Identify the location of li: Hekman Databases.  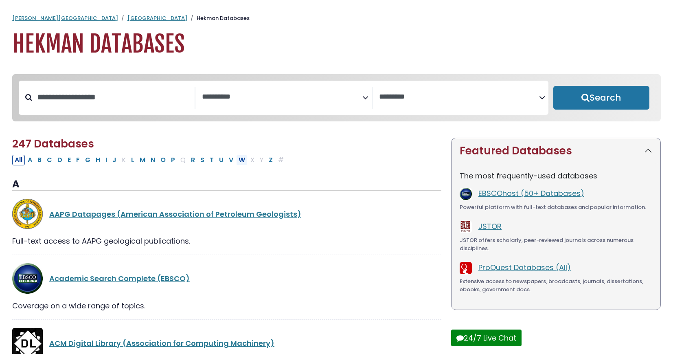
(218, 18).